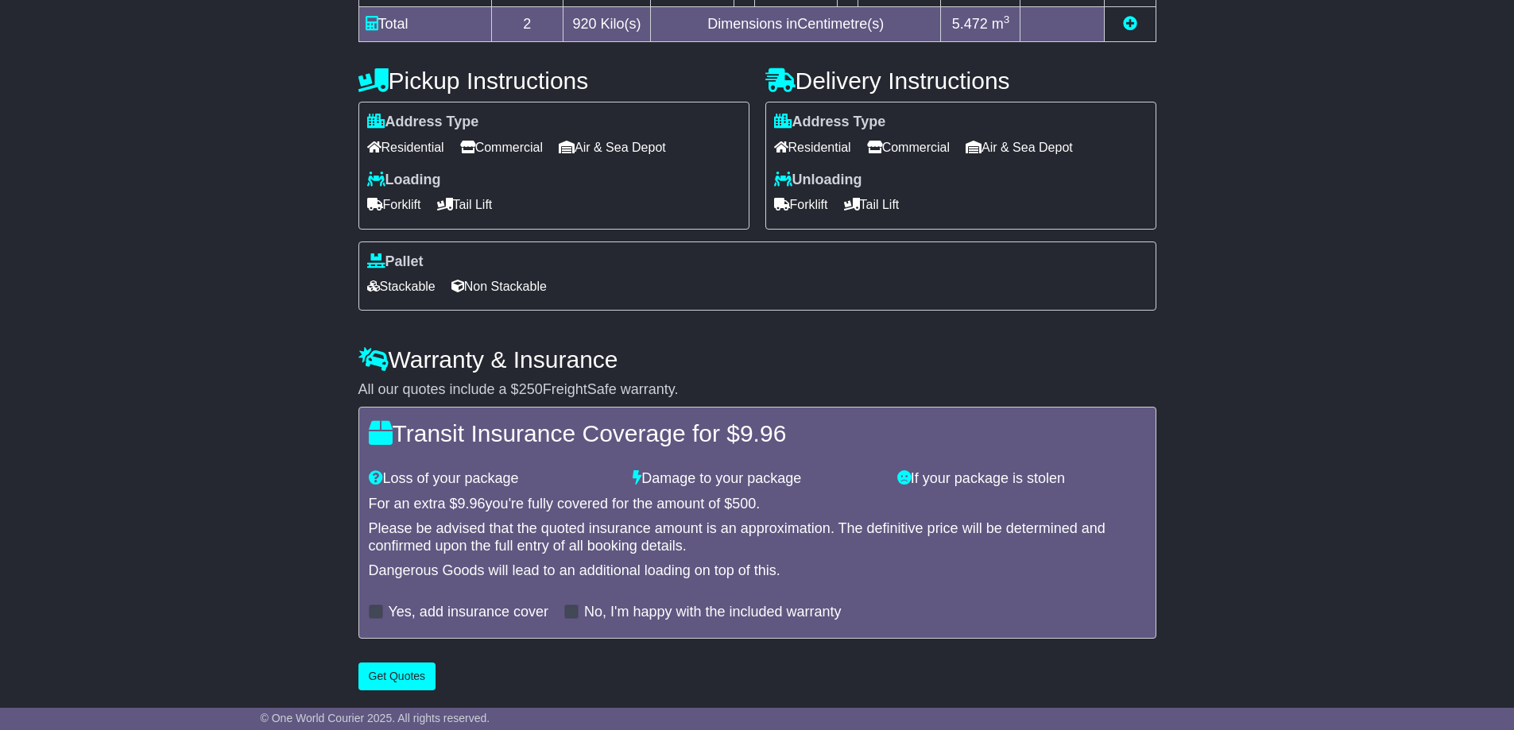  Describe the element at coordinates (796, 25) in the screenshot. I see `td: Dimensions in Centimetre(s)` at that location.